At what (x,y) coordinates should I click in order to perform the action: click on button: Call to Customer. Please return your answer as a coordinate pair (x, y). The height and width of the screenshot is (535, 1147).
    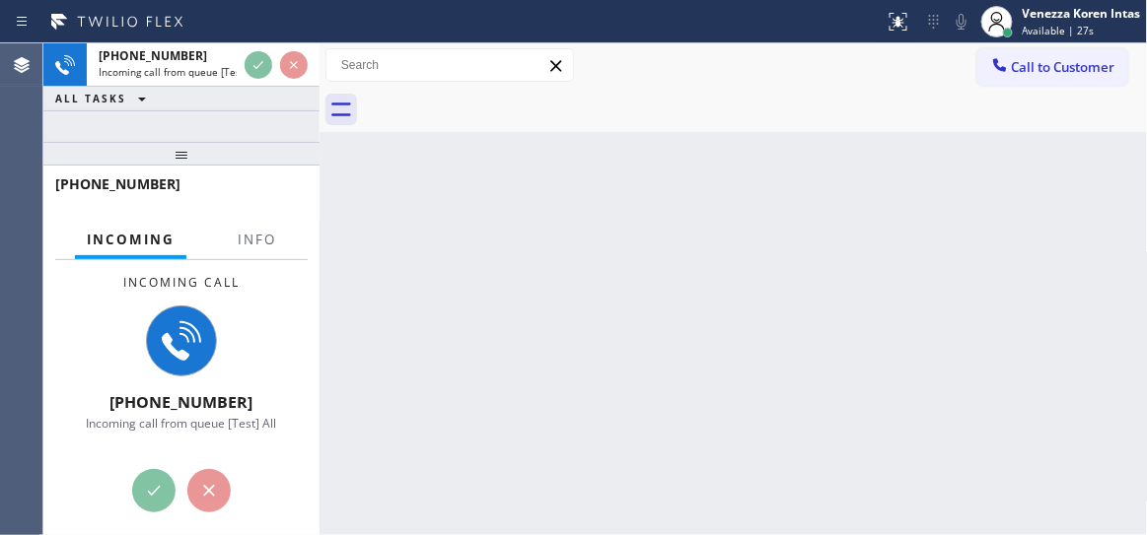
    Looking at the image, I should click on (1052, 67).